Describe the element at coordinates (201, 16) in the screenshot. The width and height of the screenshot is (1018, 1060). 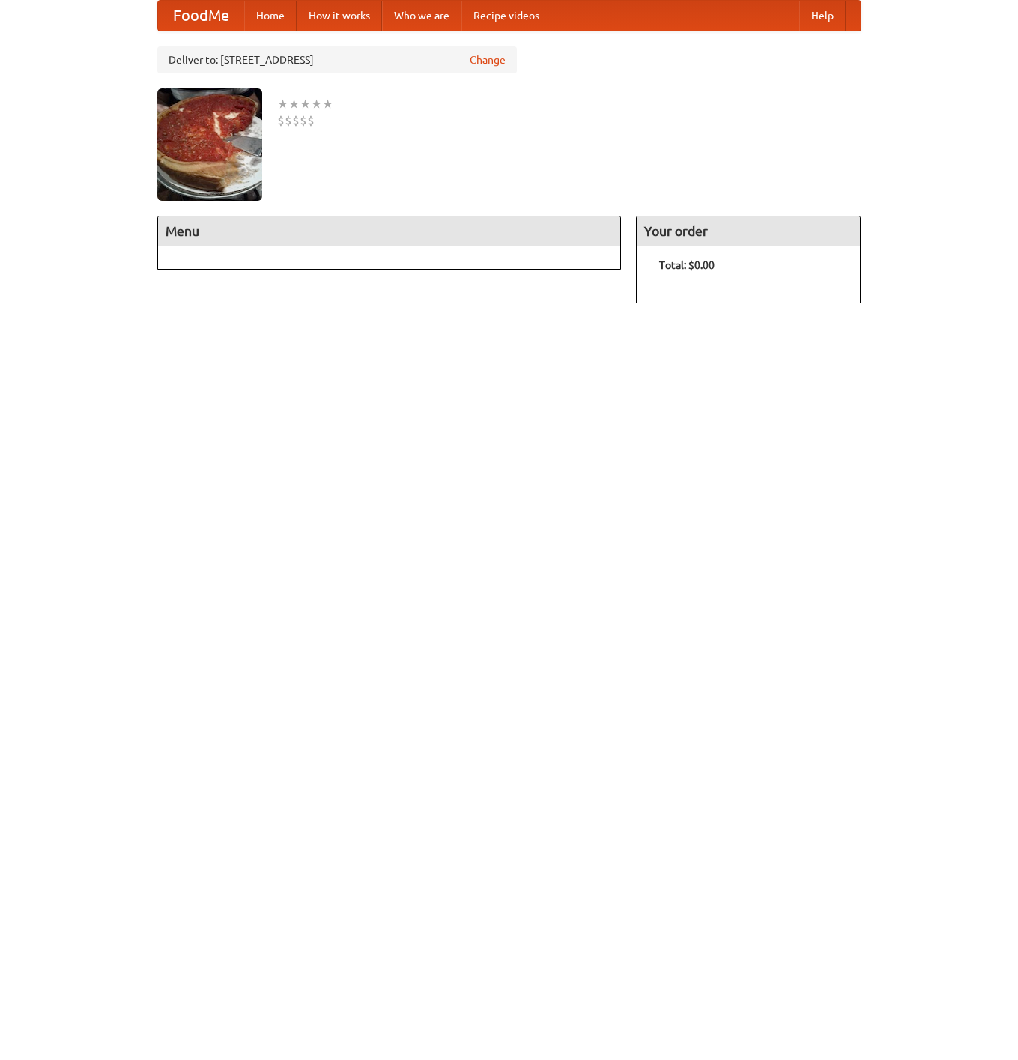
I see `a: FoodMe` at that location.